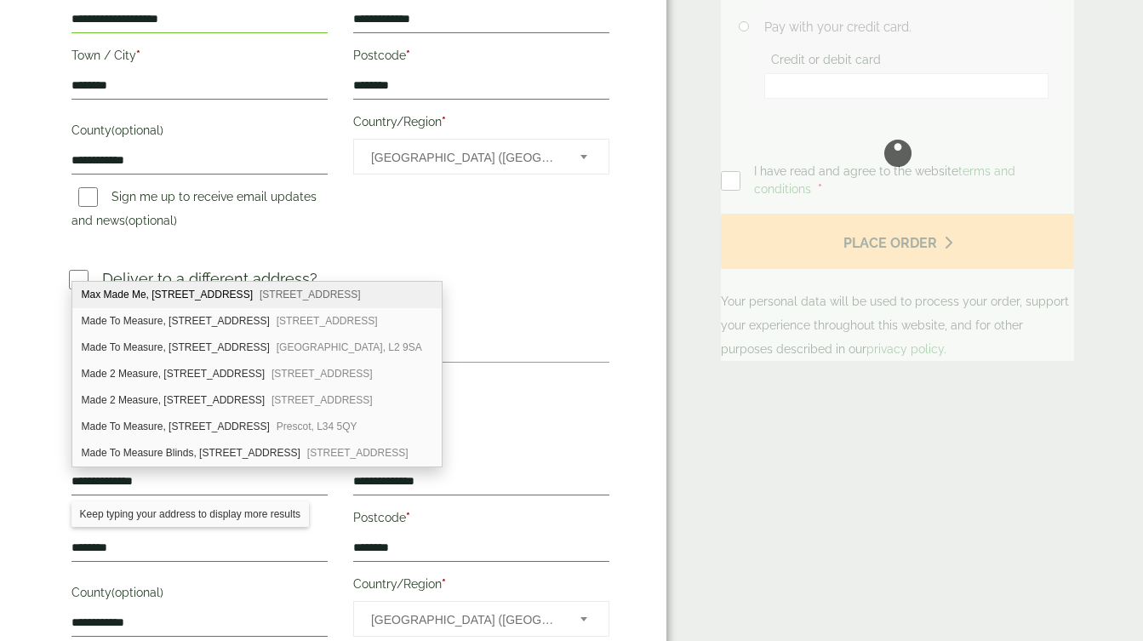  I want to click on input: Sign me up to receive email updates and news(optional), so click(88, 197).